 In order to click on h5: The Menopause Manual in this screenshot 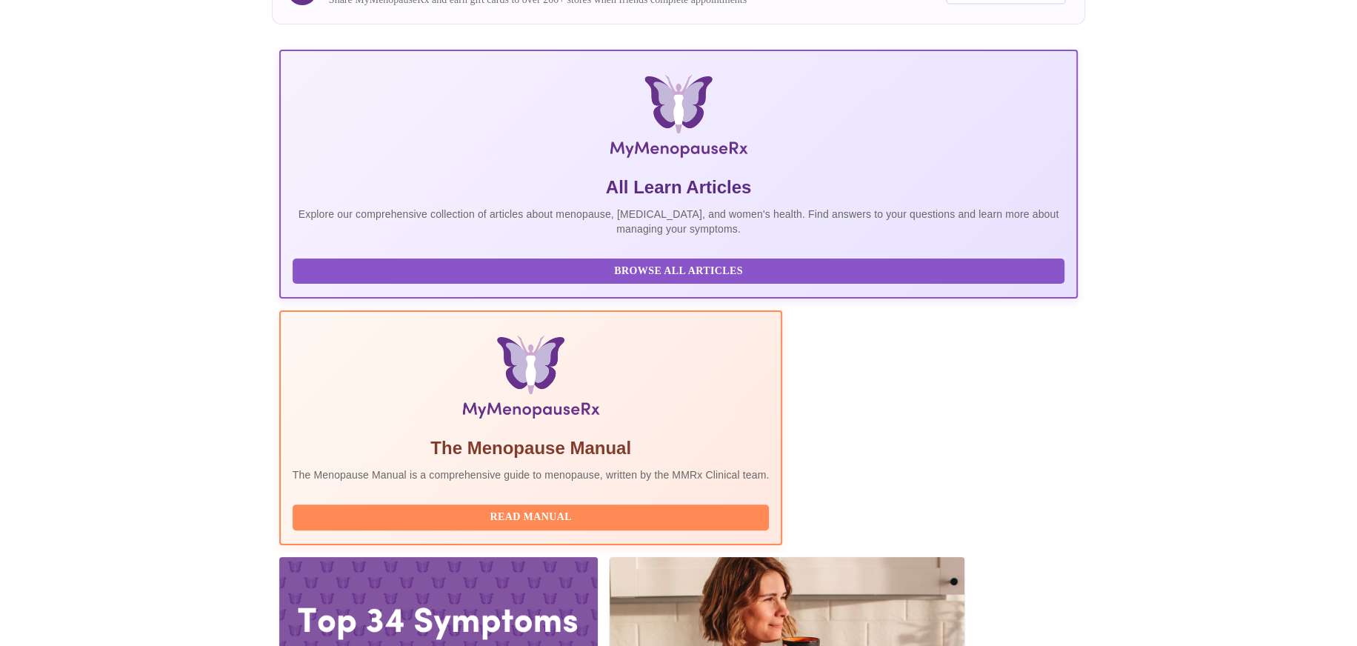, I will do `click(531, 448)`.